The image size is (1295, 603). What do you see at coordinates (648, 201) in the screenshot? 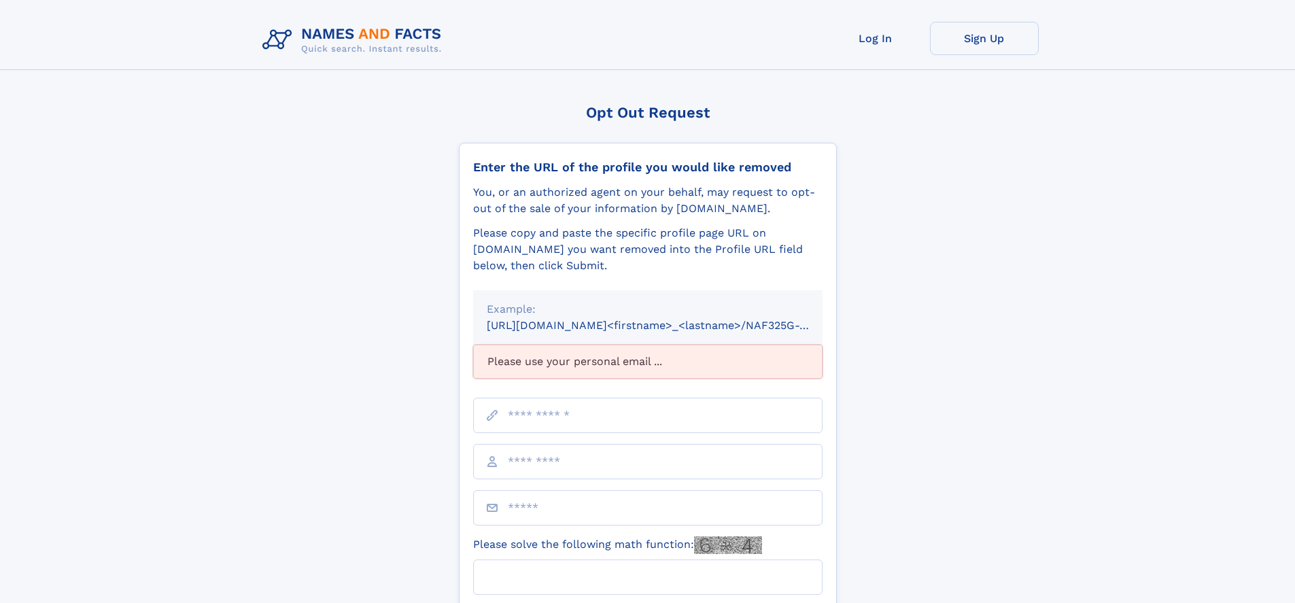
I see `div: You, or an authorized agent on your behalf, may request to opt-out of the sale of your informatio...` at bounding box center [648, 201].